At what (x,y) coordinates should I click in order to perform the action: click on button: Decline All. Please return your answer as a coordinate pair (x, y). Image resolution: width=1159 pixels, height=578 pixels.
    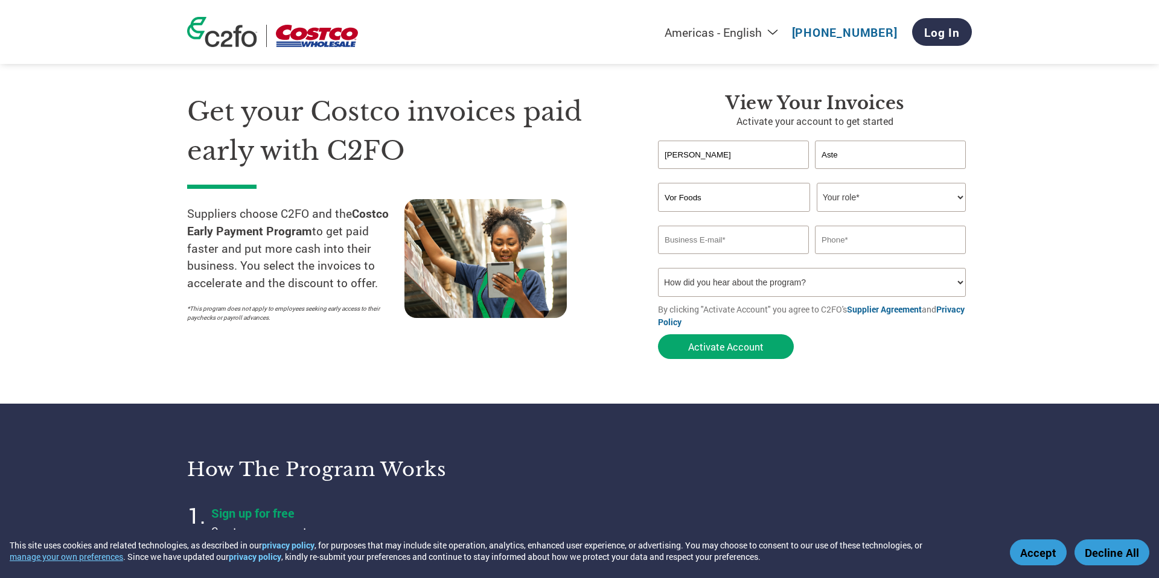
    Looking at the image, I should click on (1112, 553).